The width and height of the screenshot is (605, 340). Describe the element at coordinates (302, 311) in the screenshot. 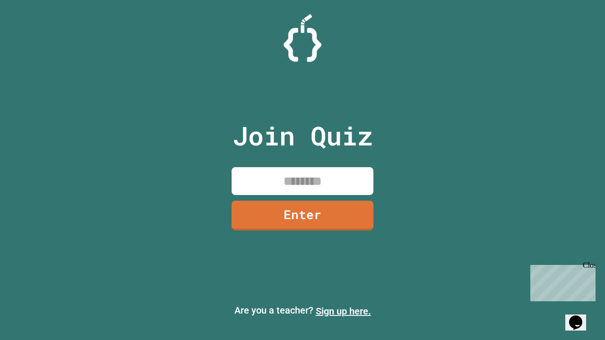

I see `p: Are you a teacher?` at that location.